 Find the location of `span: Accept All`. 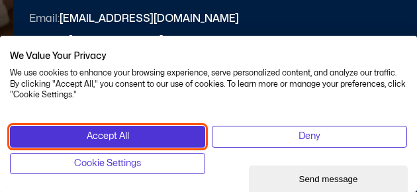

span: Accept All is located at coordinates (108, 136).